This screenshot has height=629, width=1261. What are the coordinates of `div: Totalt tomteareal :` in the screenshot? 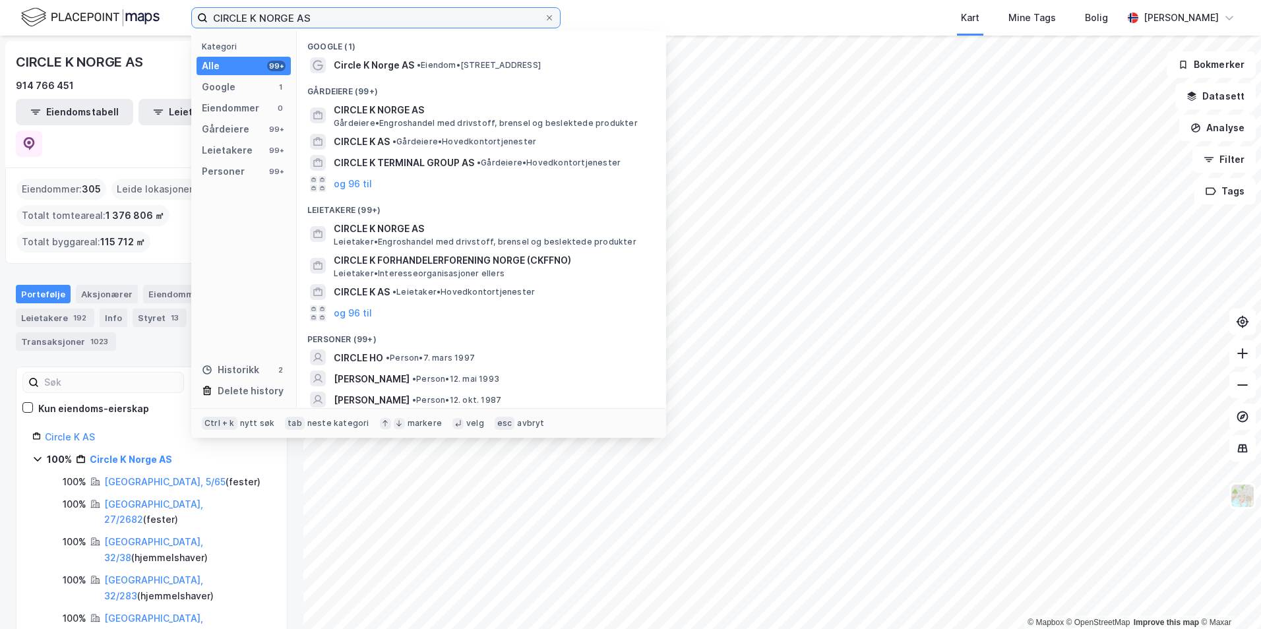 It's located at (93, 216).